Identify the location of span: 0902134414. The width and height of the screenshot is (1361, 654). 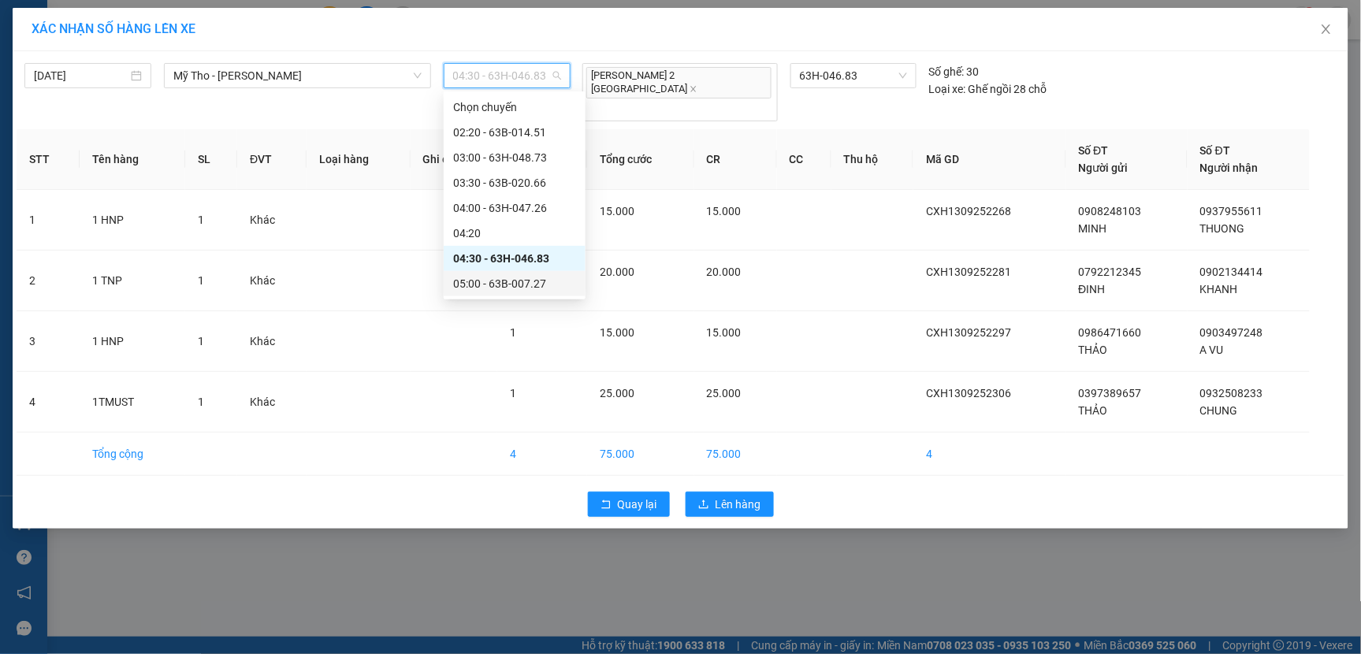
(1232, 272).